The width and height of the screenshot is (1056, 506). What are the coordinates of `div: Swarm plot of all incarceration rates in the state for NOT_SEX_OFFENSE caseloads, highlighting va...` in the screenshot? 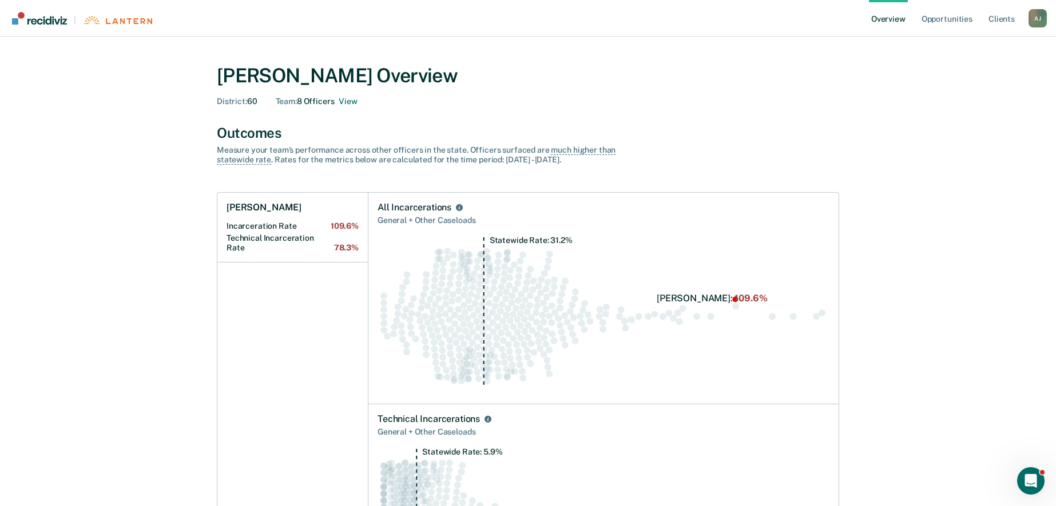 It's located at (603, 316).